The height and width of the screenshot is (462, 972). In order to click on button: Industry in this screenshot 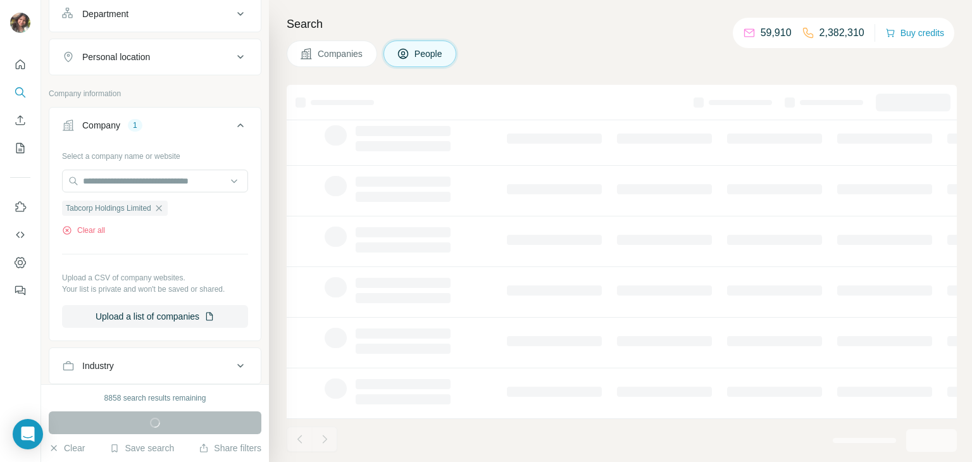, I will do `click(155, 366)`.